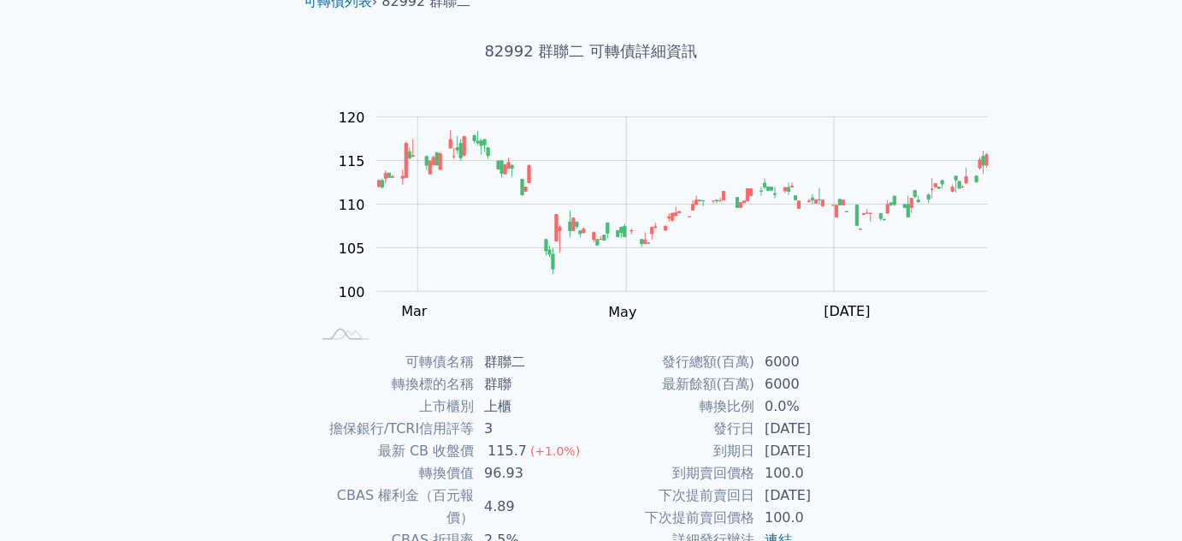 The height and width of the screenshot is (541, 1182). I want to click on td: 4.89, so click(532, 507).